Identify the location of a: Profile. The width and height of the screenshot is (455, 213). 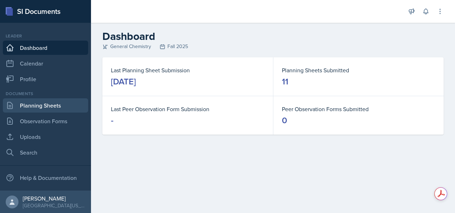
(46, 79).